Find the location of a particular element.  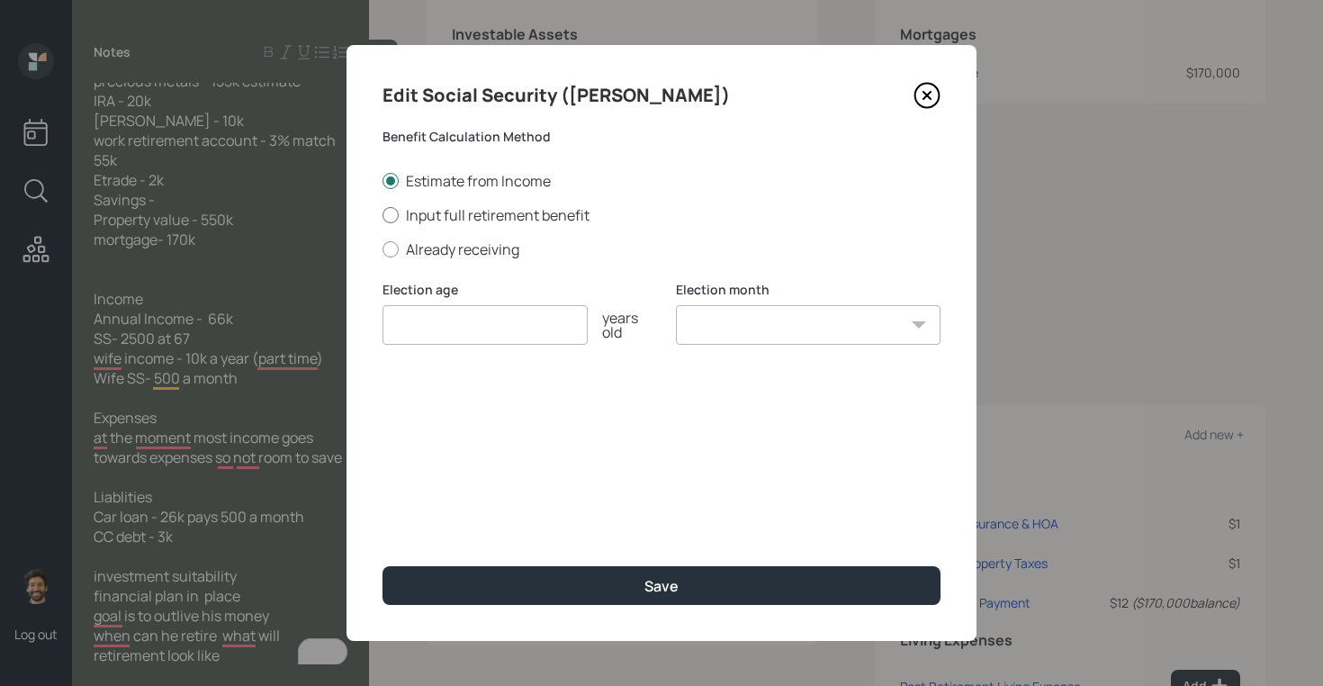

button: Save is located at coordinates (661, 585).